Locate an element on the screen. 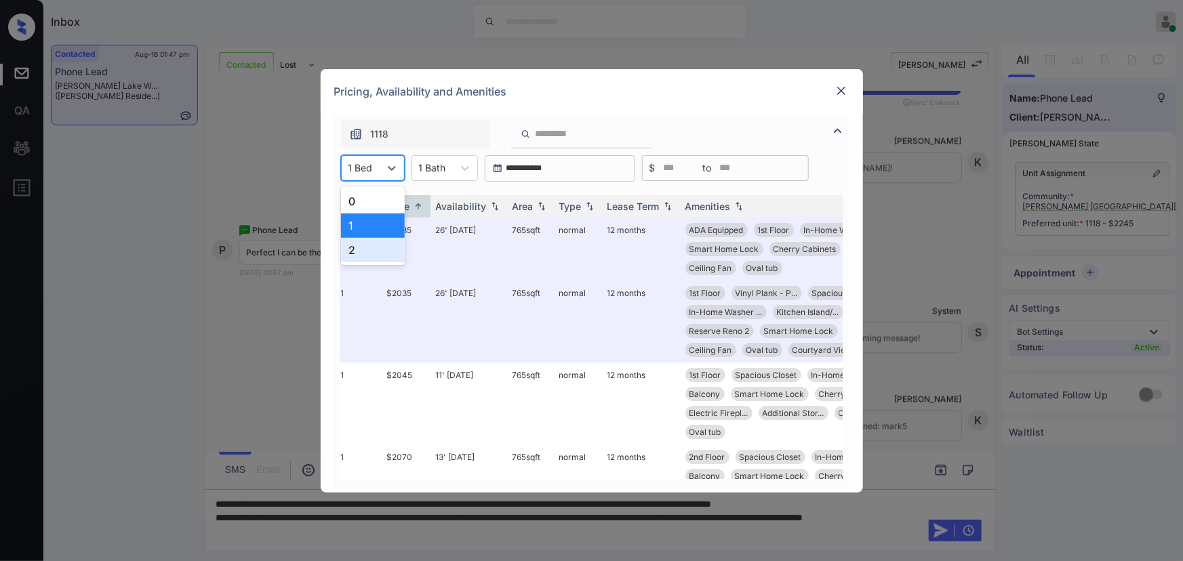 The image size is (1183, 561). div: 2 is located at coordinates (373, 250).